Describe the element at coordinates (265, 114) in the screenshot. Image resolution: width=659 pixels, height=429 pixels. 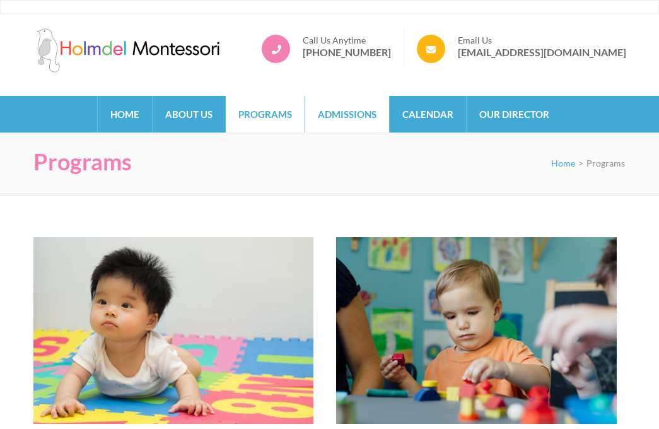
I see `a: Programs` at that location.